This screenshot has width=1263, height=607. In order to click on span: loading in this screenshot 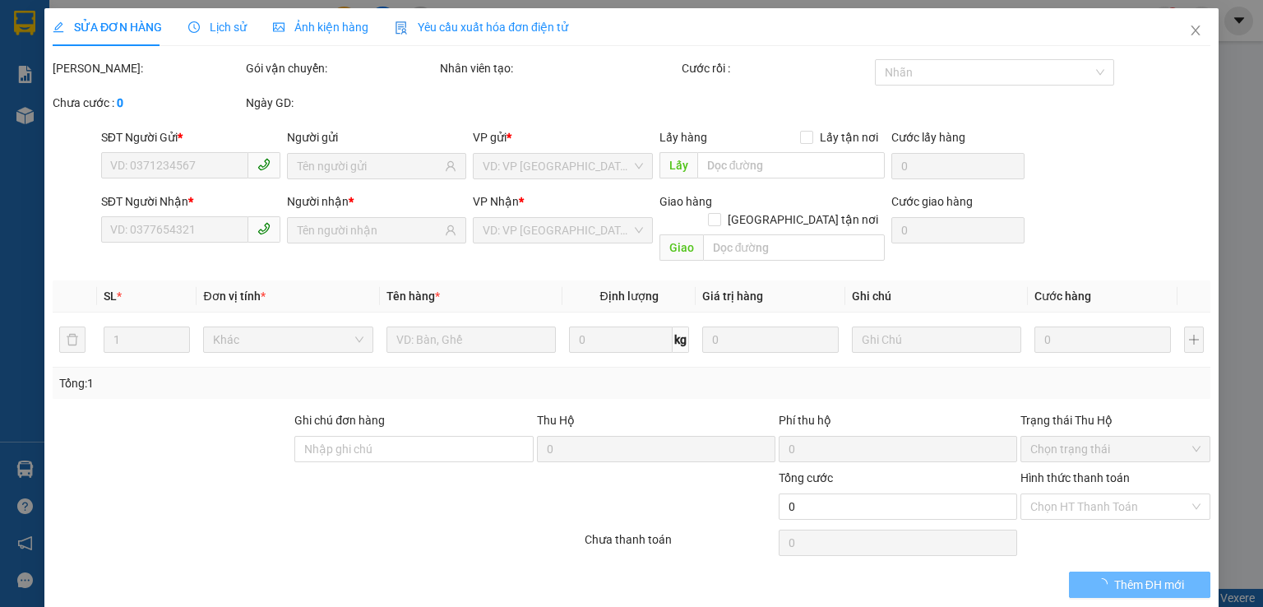, I will do `click(1105, 584)`.